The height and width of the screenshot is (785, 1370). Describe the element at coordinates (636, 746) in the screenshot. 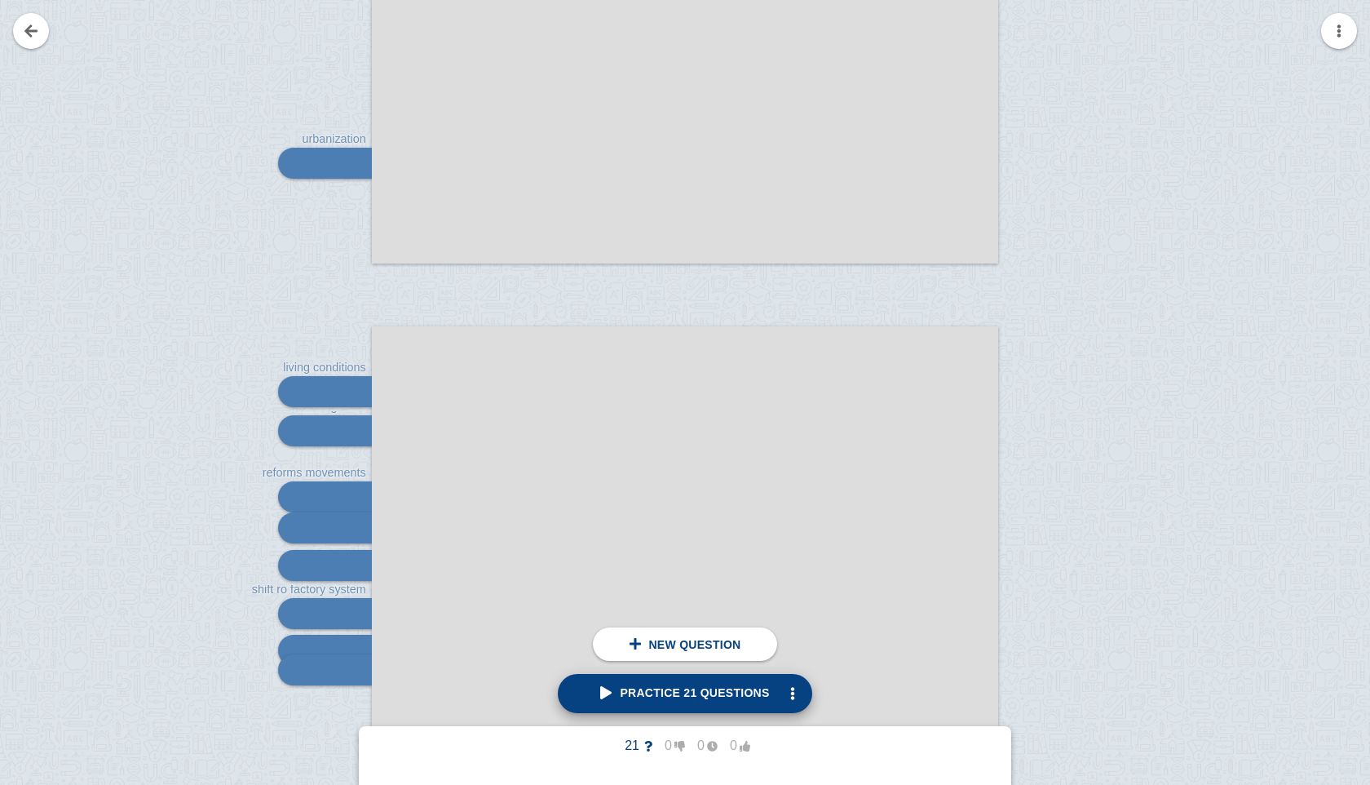

I see `span: 21` at that location.